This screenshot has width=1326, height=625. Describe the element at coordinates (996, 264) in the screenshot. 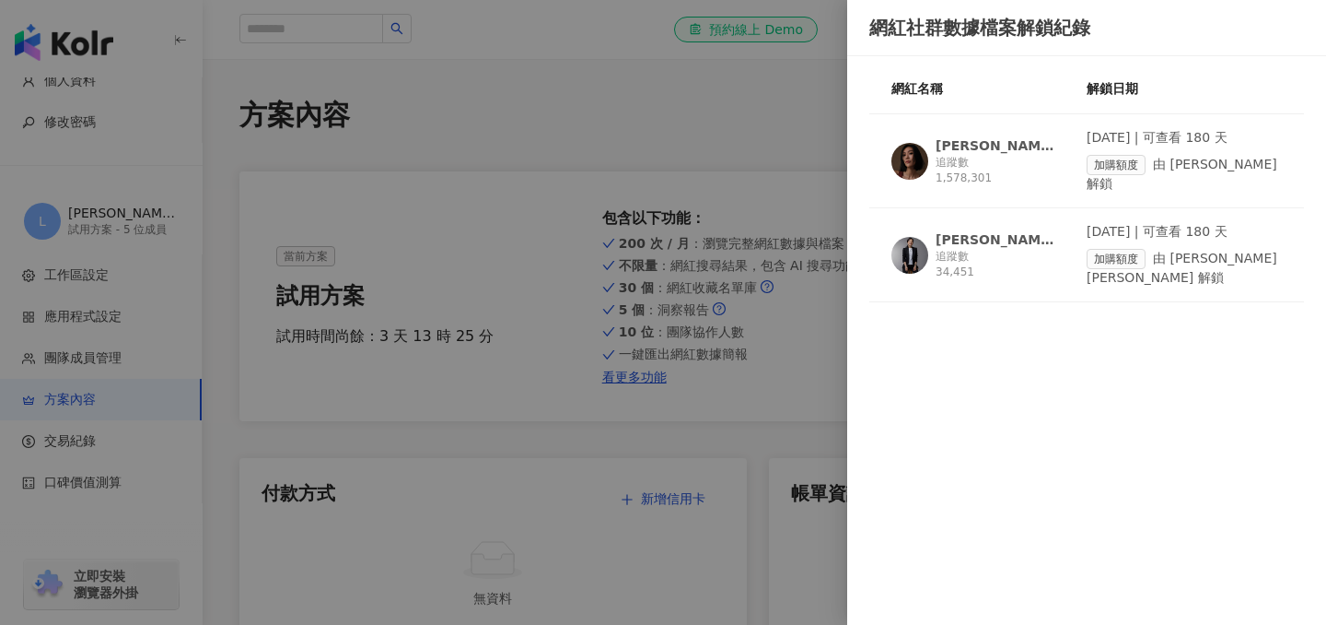

I see `div: 追蹤數 34,451` at that location.